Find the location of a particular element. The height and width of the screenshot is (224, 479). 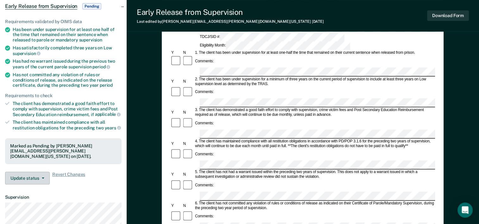

div: Requirements to check is located at coordinates (63, 96).